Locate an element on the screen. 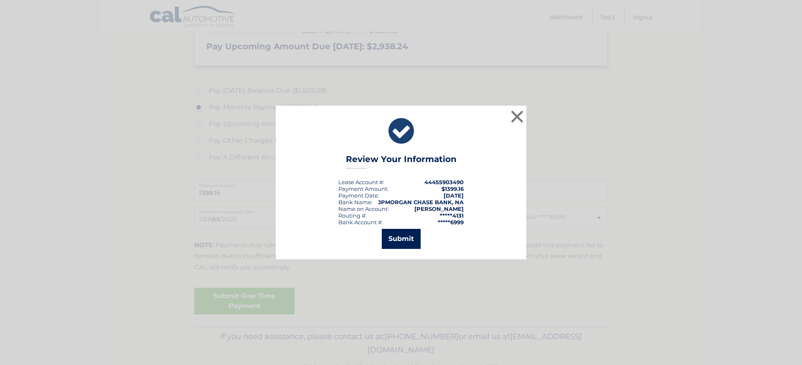 Image resolution: width=802 pixels, height=365 pixels. div: Lease Account #: is located at coordinates (361, 182).